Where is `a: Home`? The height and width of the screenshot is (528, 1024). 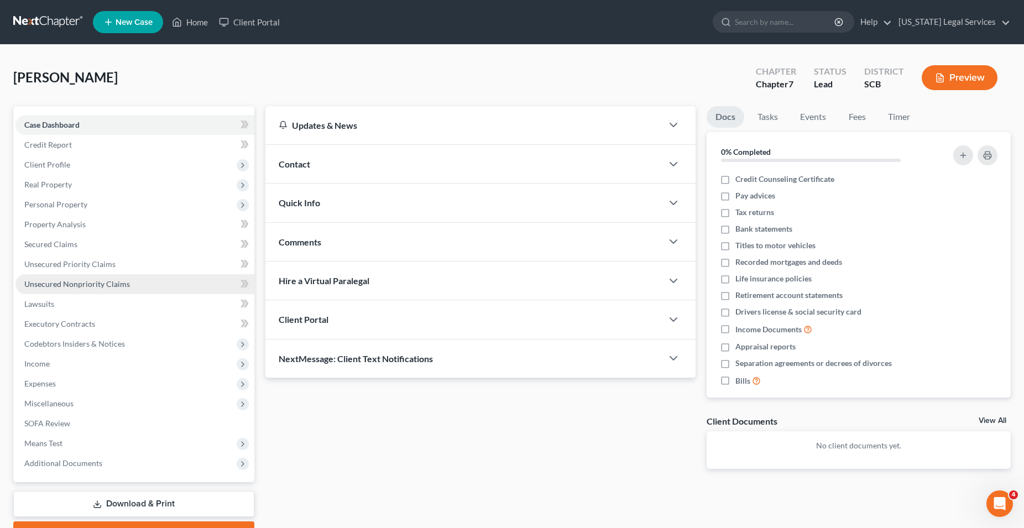 a: Home is located at coordinates (190, 22).